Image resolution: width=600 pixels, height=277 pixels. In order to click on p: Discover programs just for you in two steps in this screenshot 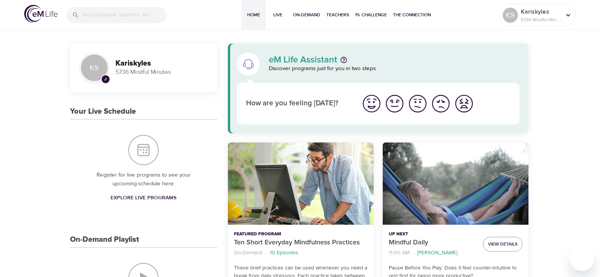, I will do `click(394, 68)`.